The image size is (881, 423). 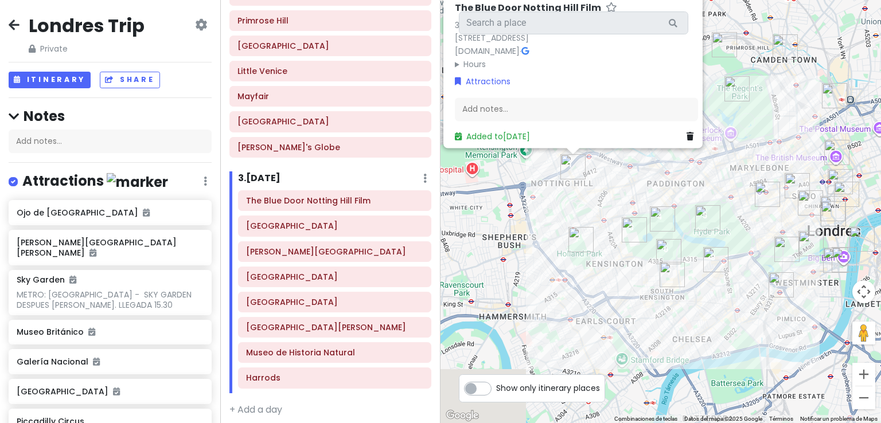 What do you see at coordinates (576, 64) in the screenshot?
I see `summary: Hours` at bounding box center [576, 64].